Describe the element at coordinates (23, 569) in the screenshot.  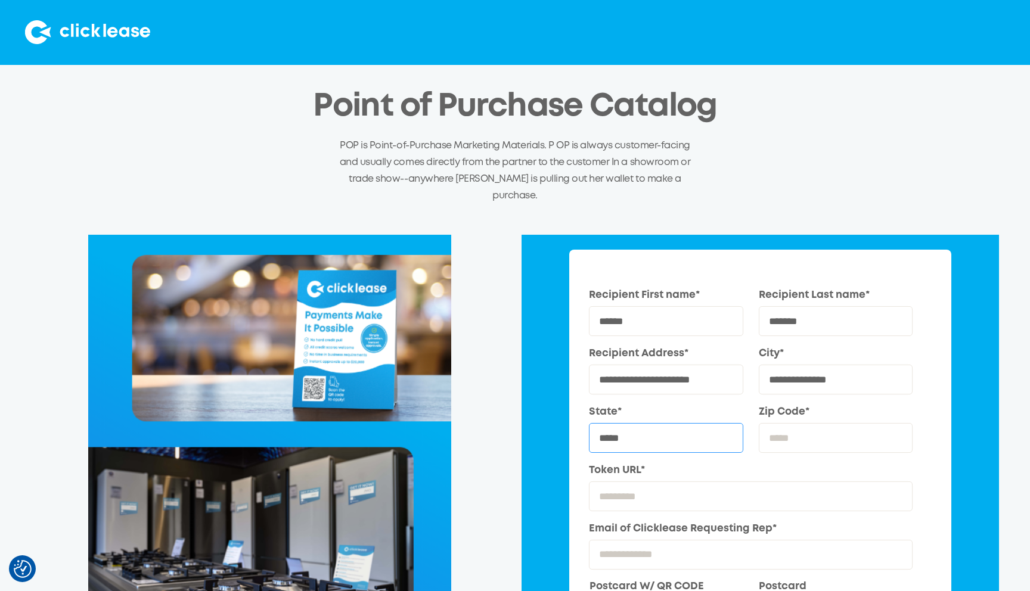
I see `button: Consent Preferences` at that location.